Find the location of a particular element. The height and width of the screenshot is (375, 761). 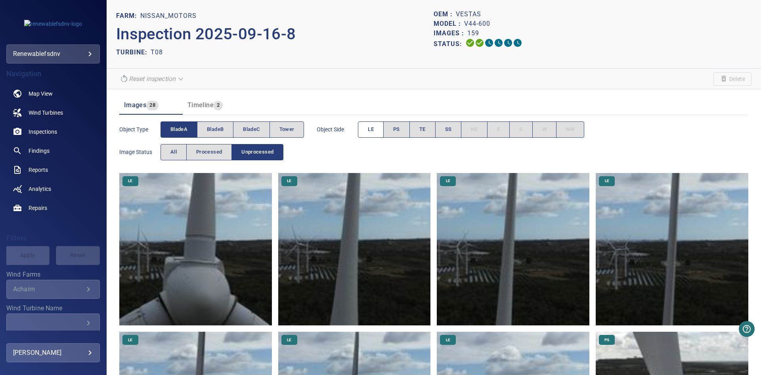

p: Status: is located at coordinates (450, 44).